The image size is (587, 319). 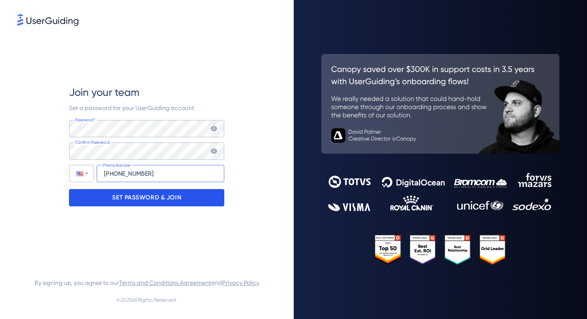 I want to click on img: 26c0aa7c25a843aed4baddd2b5e0fa68.svg, so click(x=440, y=103).